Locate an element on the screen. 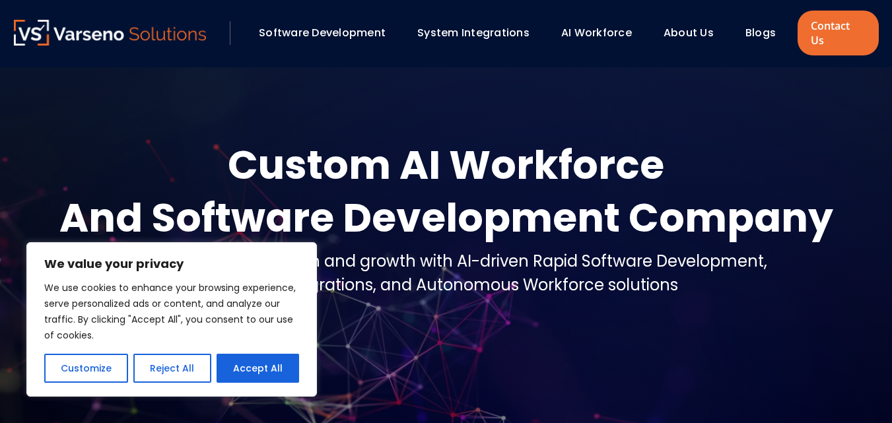  a: Software Development is located at coordinates (322, 32).